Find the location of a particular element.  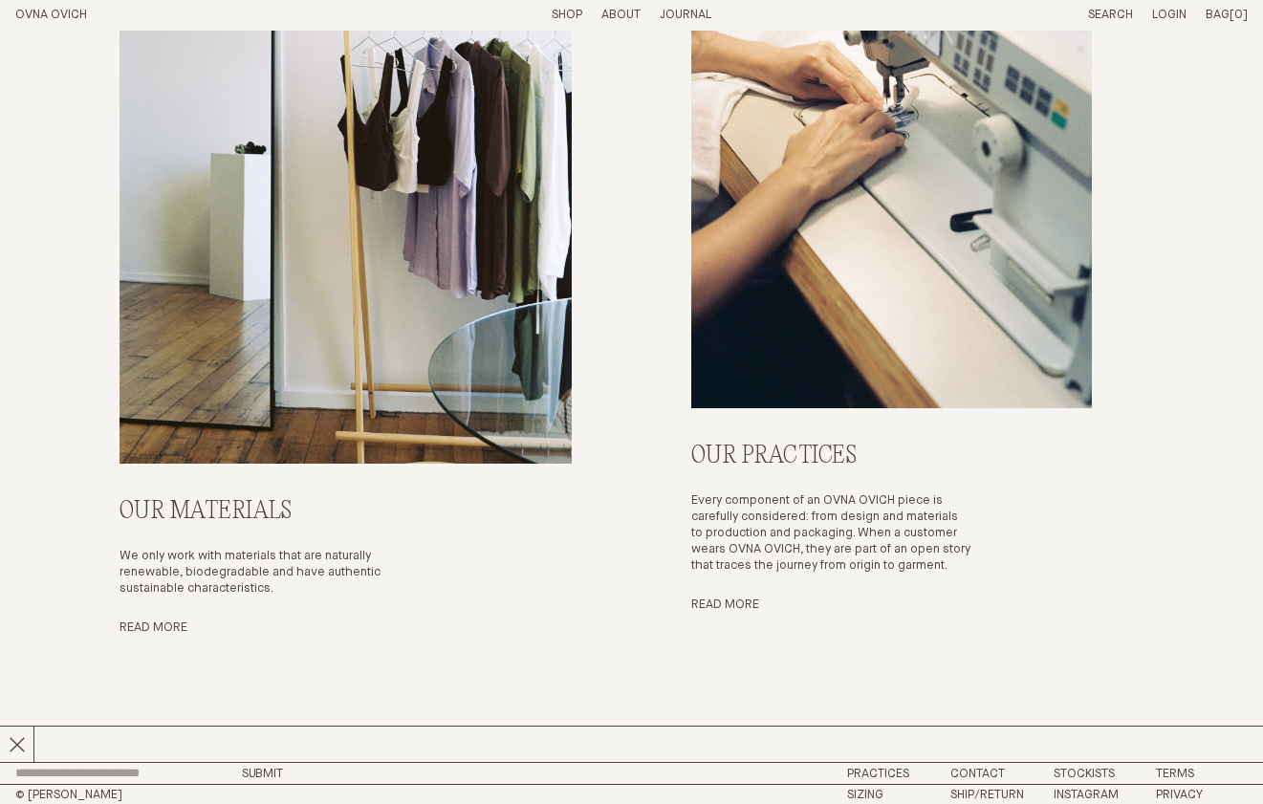

p: About is located at coordinates (621, 15).